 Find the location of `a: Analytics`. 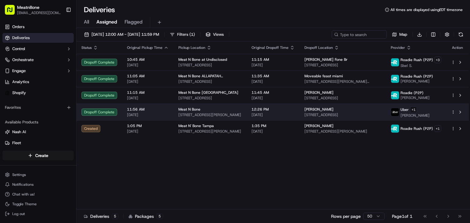

a: Analytics is located at coordinates (38, 82).